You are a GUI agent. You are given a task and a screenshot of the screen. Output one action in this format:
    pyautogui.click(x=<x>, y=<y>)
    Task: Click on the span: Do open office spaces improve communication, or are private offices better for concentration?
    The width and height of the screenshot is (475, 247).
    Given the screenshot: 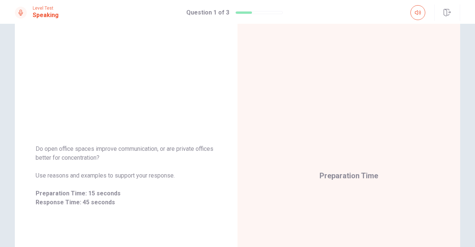 What is the action you would take?
    pyautogui.click(x=126, y=153)
    